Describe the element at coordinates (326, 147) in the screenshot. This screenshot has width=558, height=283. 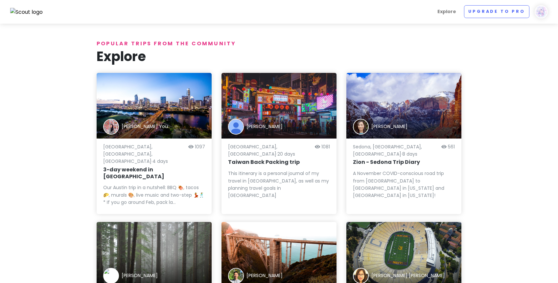
I see `span: 1081` at that location.